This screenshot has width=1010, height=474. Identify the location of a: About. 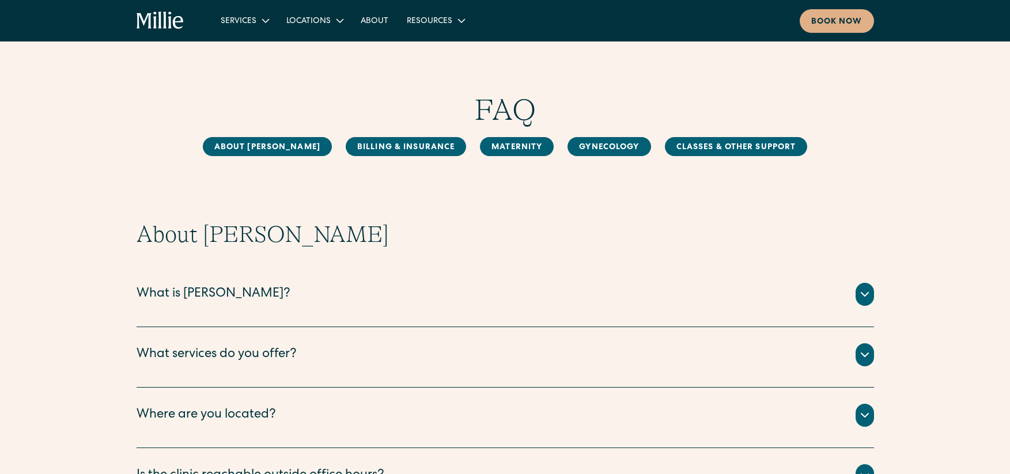
(374, 20).